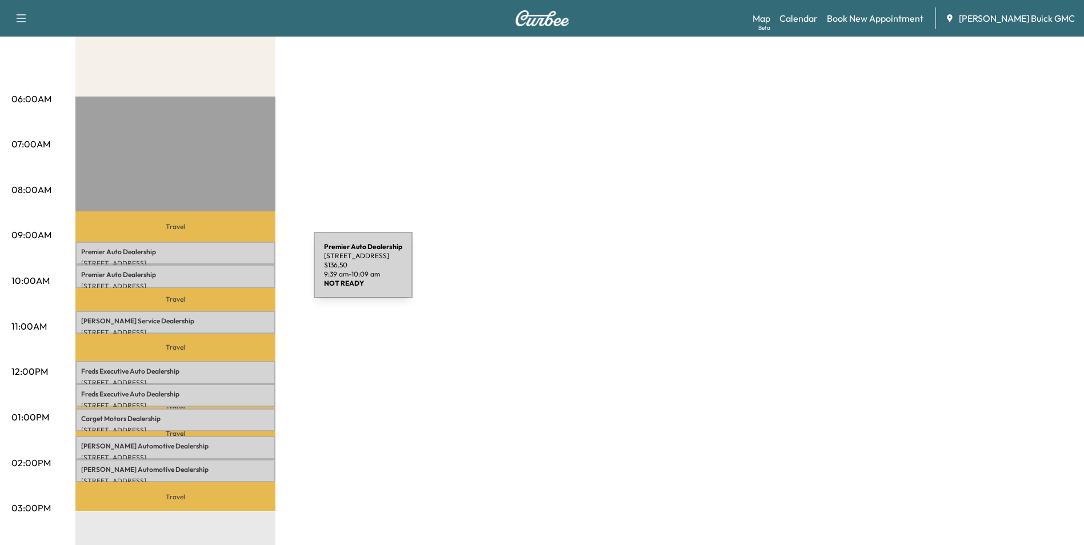 This screenshot has width=1084, height=545. I want to click on p: 11:00AM, so click(29, 326).